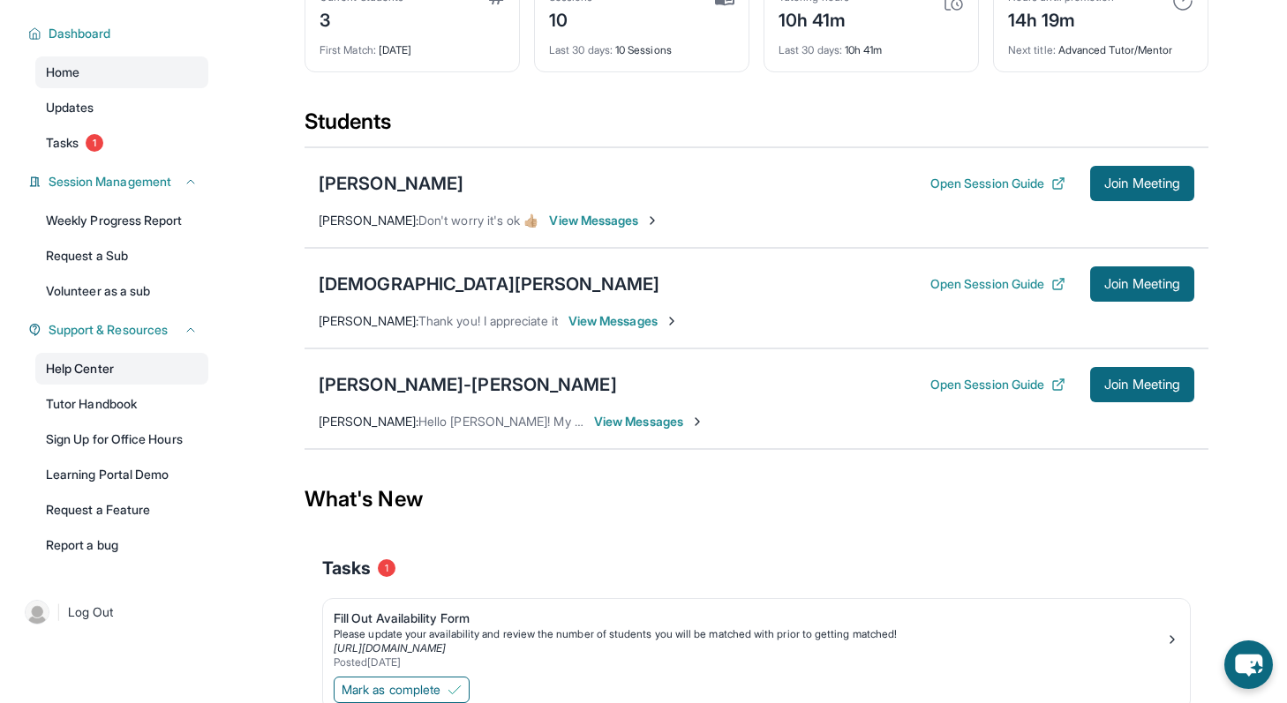 The image size is (1287, 703). What do you see at coordinates (756, 636) in the screenshot?
I see `a: Fill Out Availability FormPlease update your availability and review the number of students you w...` at bounding box center [756, 636].